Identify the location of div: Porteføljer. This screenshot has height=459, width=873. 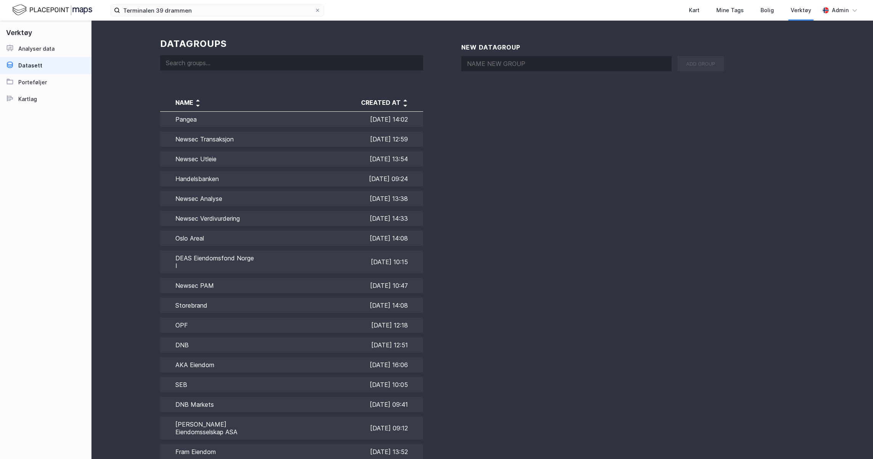
(32, 82).